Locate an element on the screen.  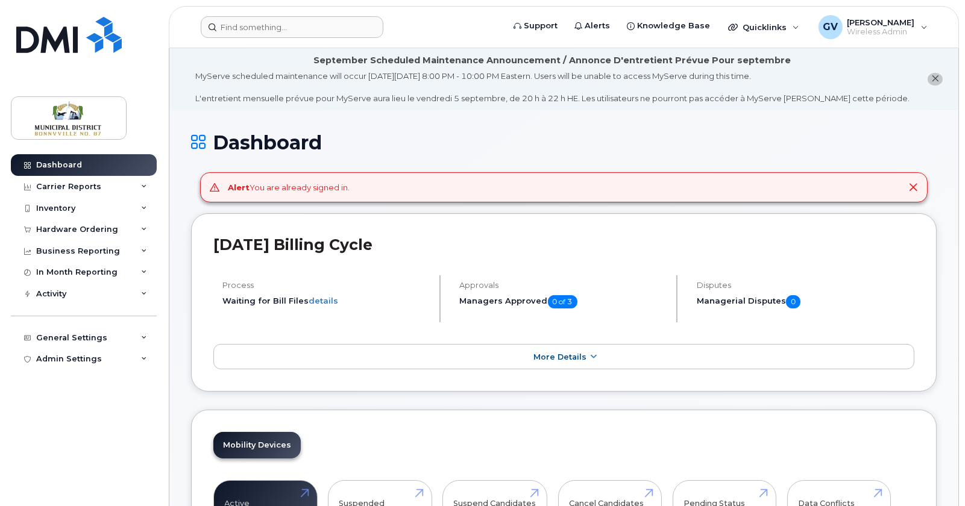
a: details is located at coordinates (323, 301).